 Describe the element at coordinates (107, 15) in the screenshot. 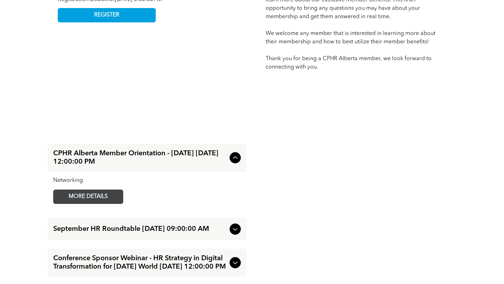

I see `a: REGISTER` at that location.